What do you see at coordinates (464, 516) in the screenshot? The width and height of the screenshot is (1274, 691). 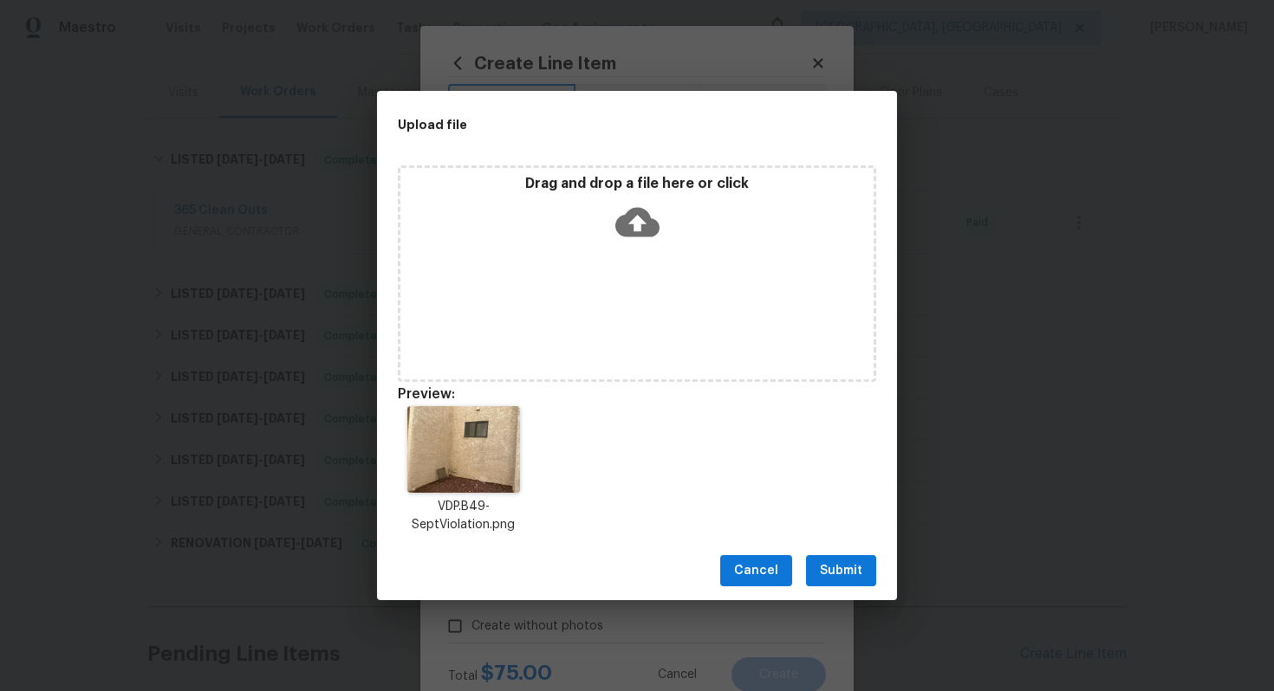 I see `p: VDP.B49-SeptViolation.png` at bounding box center [464, 516].